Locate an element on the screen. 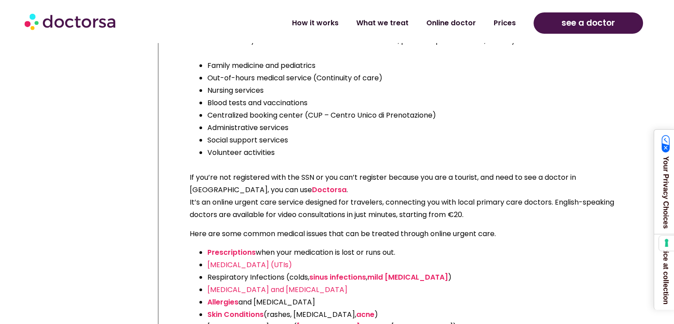  a: sinus infections is located at coordinates (338, 277).